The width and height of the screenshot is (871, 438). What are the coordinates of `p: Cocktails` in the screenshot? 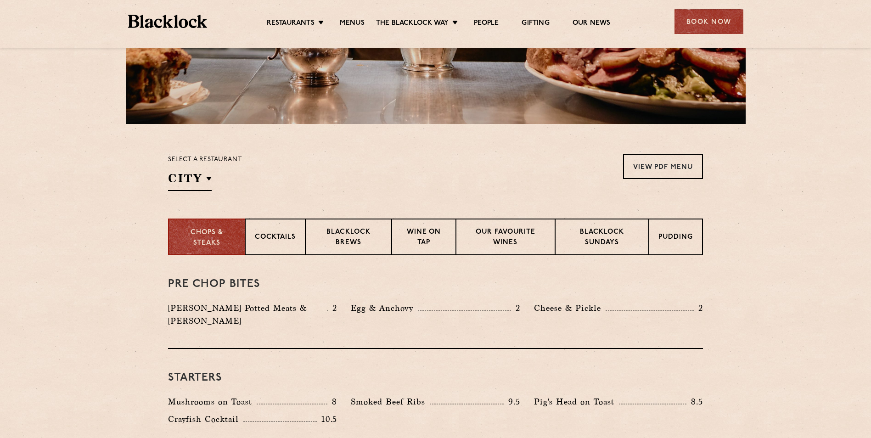 It's located at (275, 238).